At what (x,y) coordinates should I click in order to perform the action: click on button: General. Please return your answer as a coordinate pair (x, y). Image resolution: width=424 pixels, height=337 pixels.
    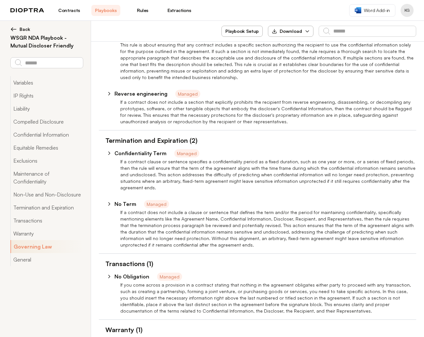
    Looking at the image, I should click on (47, 260).